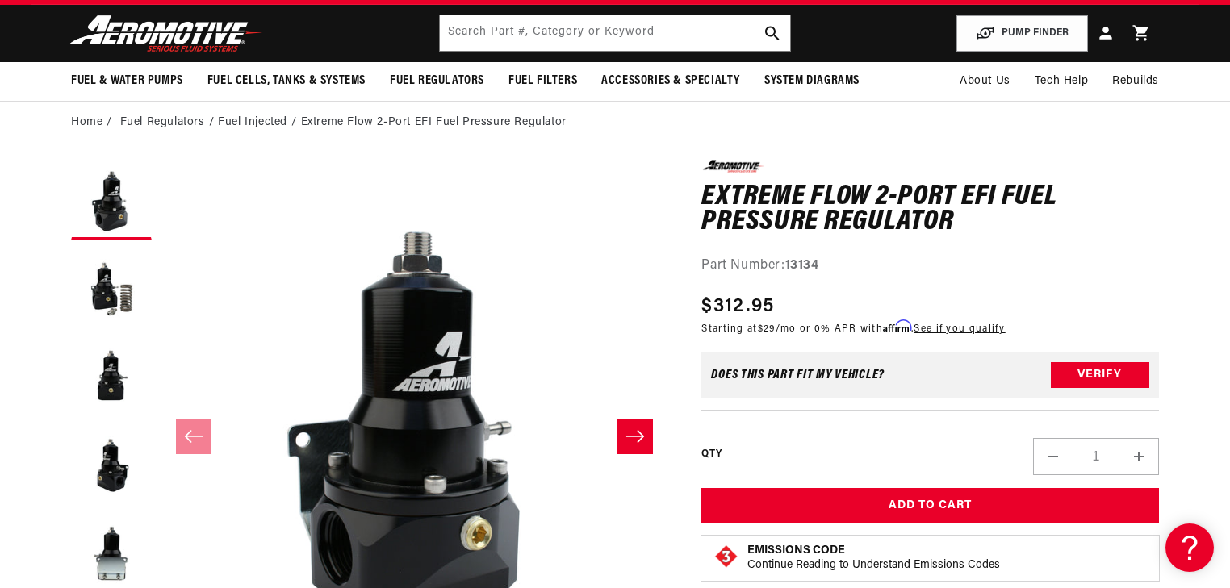  I want to click on a: Home, so click(86, 123).